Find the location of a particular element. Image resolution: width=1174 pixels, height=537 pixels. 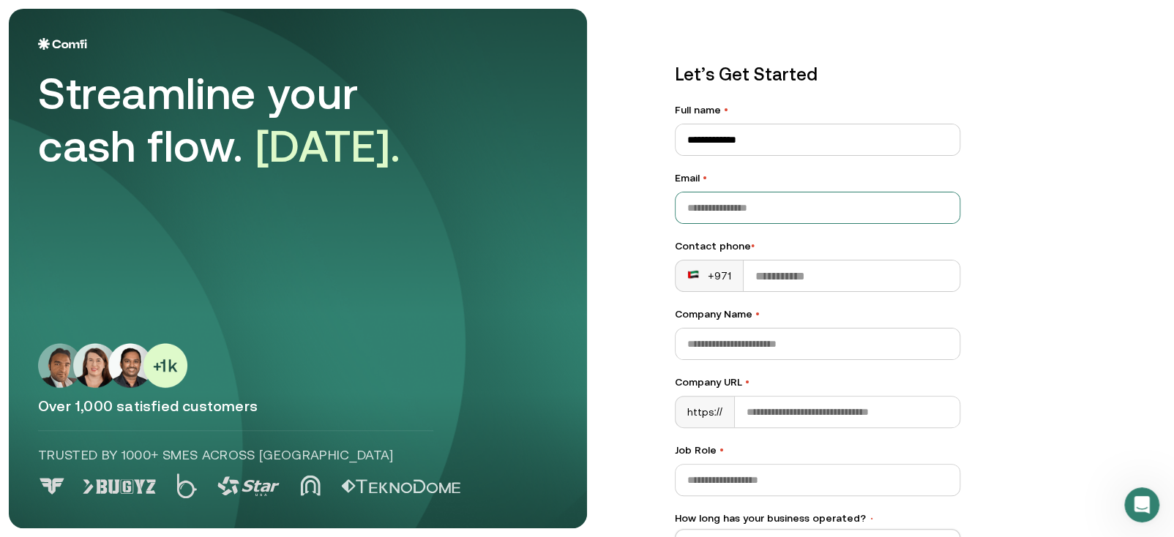

div: Contact phone is located at coordinates (817, 246).